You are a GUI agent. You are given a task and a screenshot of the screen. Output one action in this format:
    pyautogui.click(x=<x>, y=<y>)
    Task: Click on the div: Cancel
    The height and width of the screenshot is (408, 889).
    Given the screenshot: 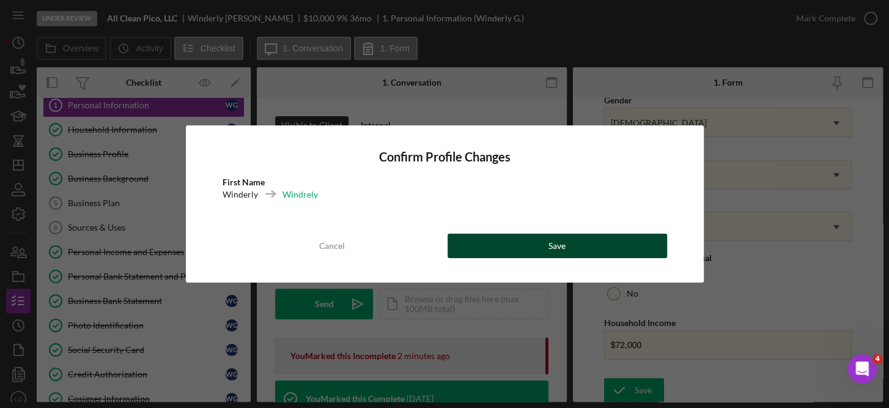 What is the action you would take?
    pyautogui.click(x=332, y=246)
    